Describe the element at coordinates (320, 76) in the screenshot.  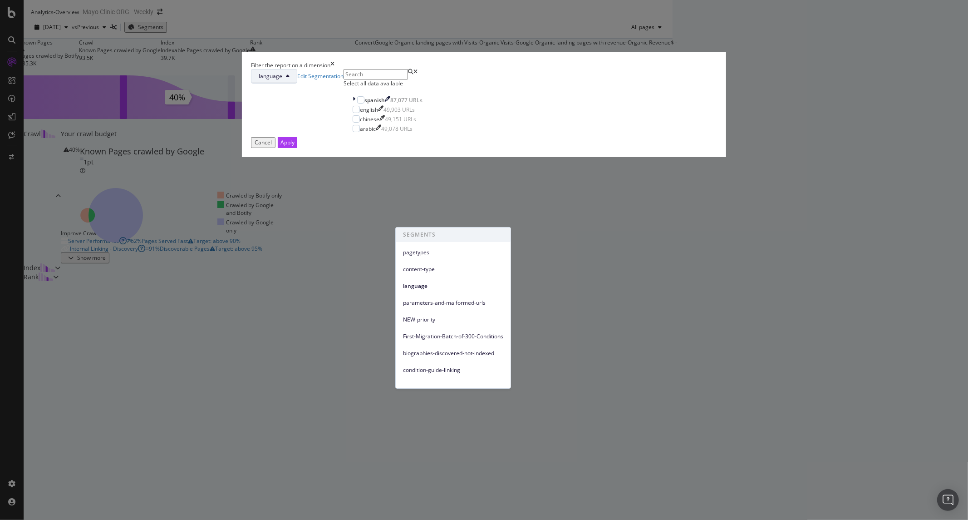
I see `a: Edit Segmentation` at that location.